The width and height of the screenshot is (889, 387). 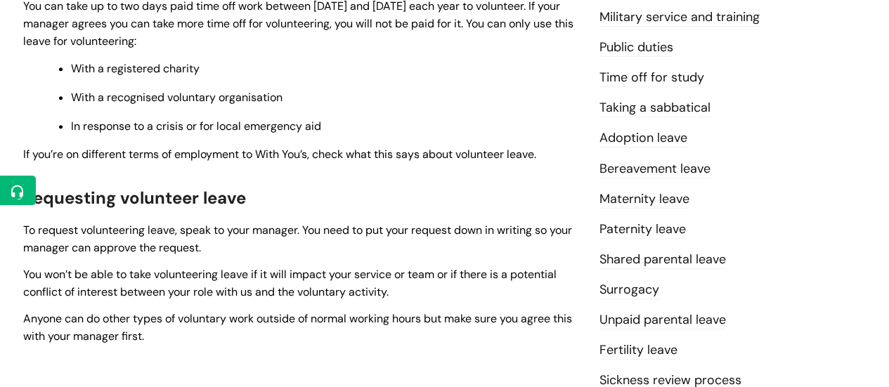 I want to click on a: Shared parental leave, so click(x=663, y=260).